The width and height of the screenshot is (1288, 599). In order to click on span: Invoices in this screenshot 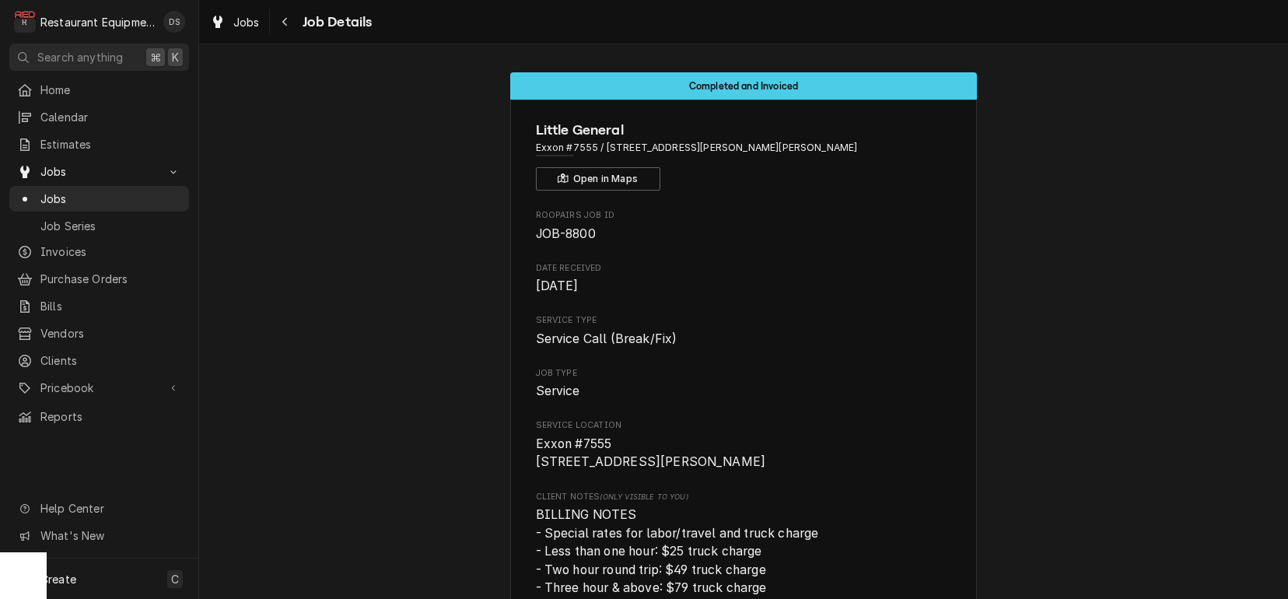, I will do `click(110, 251)`.